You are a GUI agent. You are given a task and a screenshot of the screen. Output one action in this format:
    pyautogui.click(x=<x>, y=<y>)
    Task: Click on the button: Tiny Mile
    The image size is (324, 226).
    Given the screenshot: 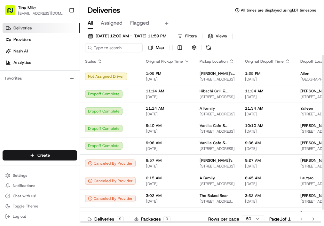 What is the action you would take?
    pyautogui.click(x=27, y=8)
    